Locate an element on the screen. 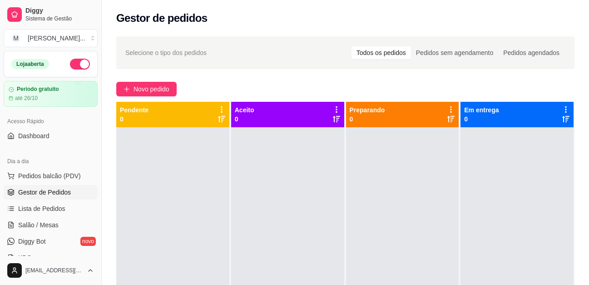 This screenshot has width=589, height=285. a: Dashboard is located at coordinates (50, 136).